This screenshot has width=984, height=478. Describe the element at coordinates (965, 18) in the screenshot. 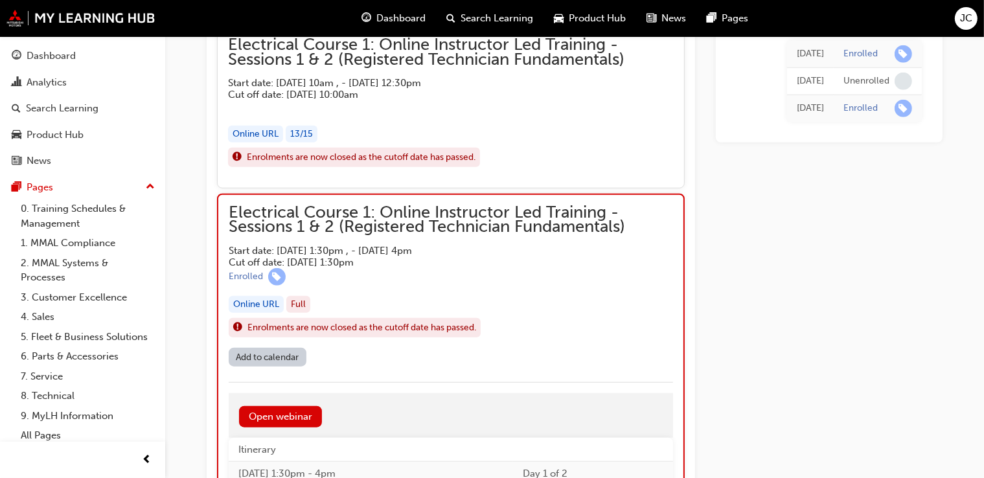

I see `span: JC` at that location.